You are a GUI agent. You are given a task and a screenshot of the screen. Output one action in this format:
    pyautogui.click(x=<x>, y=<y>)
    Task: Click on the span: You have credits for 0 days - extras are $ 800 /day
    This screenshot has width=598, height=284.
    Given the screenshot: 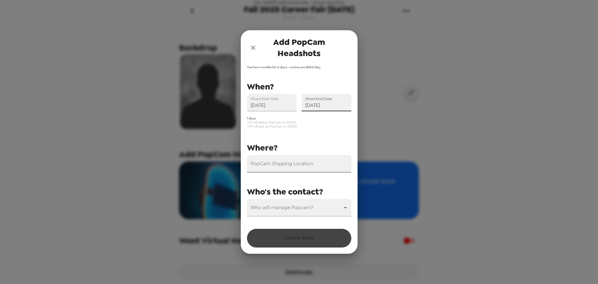 What is the action you would take?
    pyautogui.click(x=299, y=67)
    